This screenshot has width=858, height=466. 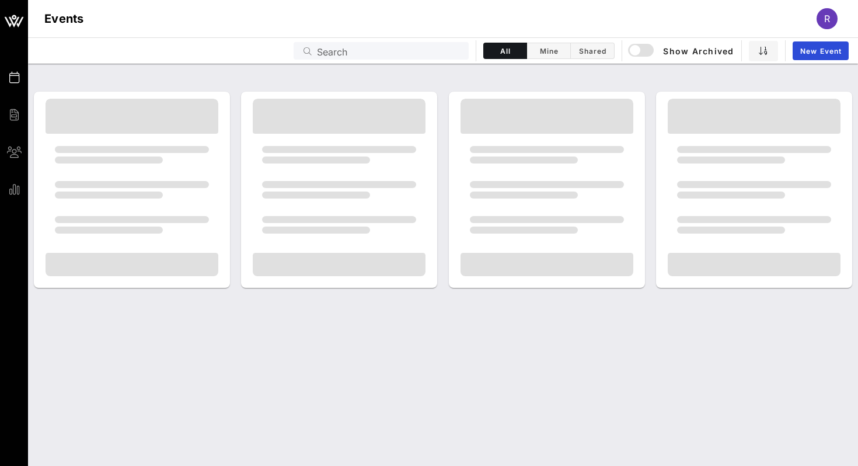 What do you see at coordinates (505, 51) in the screenshot?
I see `button: All` at bounding box center [505, 51].